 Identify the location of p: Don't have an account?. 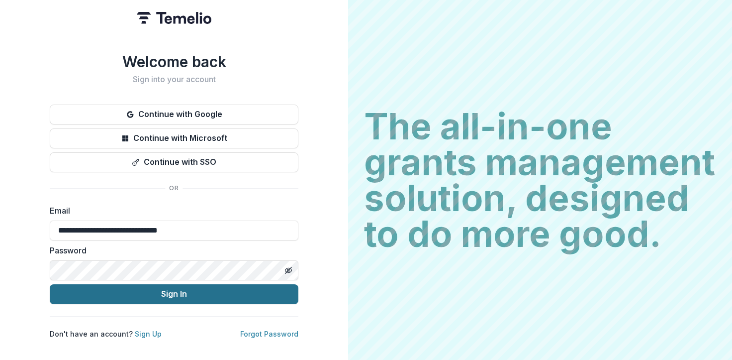
(105, 333).